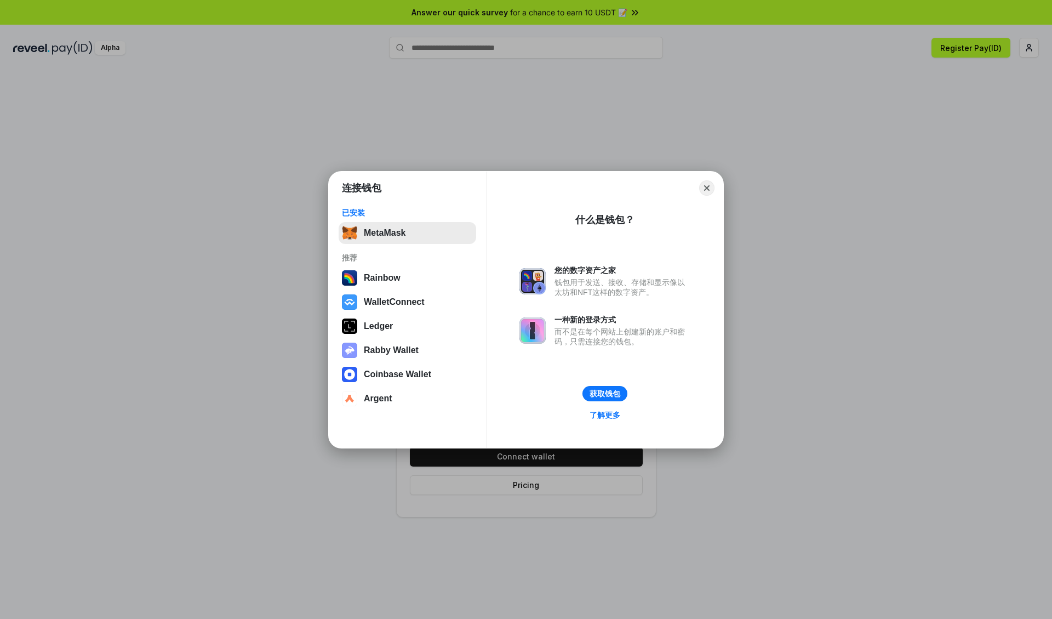 The width and height of the screenshot is (1052, 619). What do you see at coordinates (397, 374) in the screenshot?
I see `div: Coinbase Wallet` at bounding box center [397, 374].